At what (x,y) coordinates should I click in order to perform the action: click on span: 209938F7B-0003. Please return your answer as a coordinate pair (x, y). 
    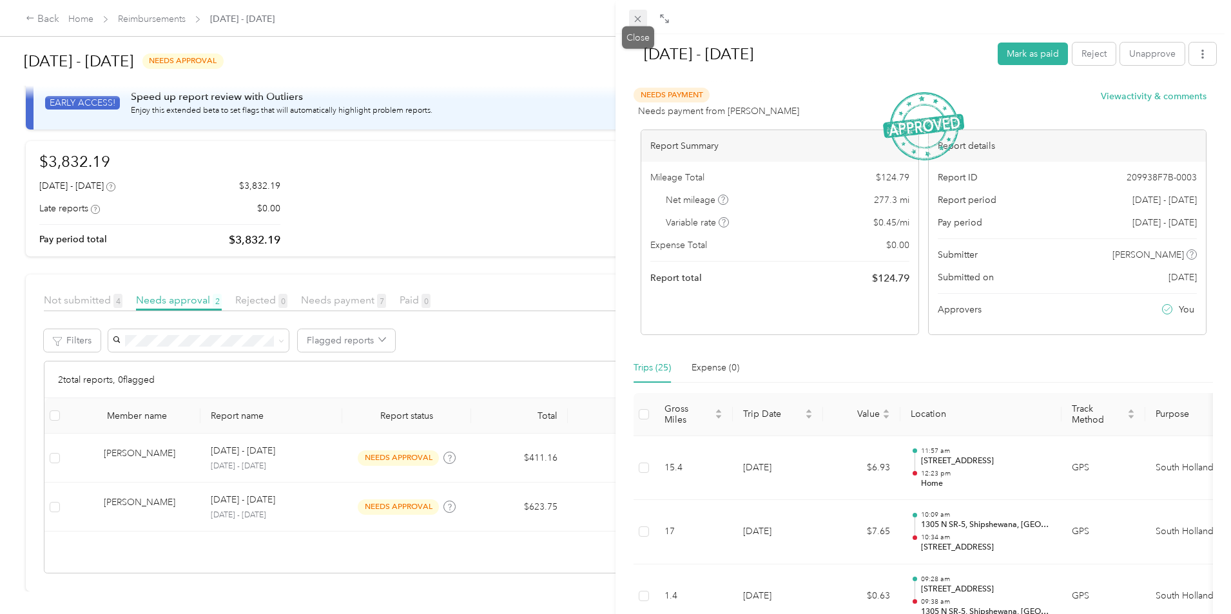
    Looking at the image, I should click on (1161, 177).